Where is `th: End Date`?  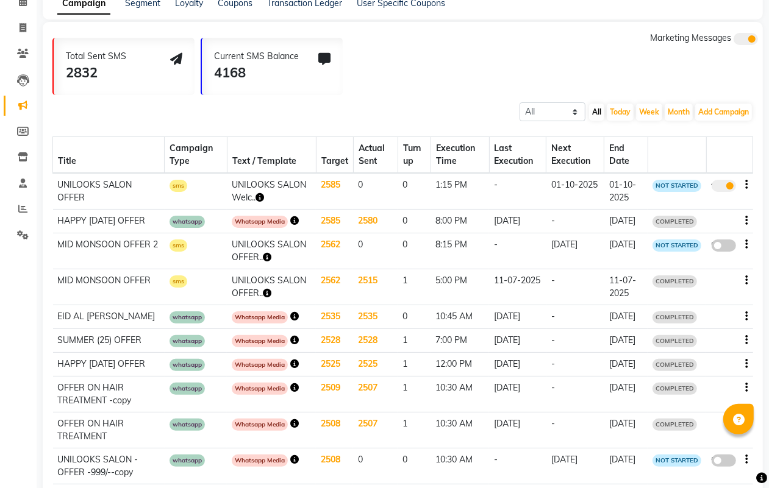
th: End Date is located at coordinates (626, 155).